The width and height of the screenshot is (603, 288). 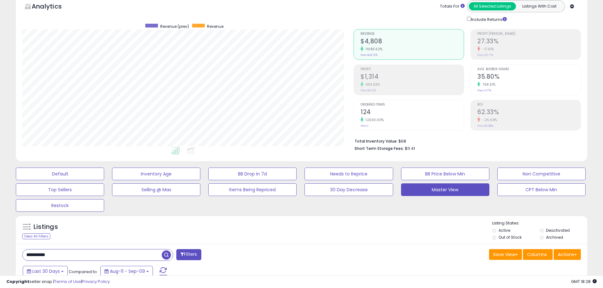 I want to click on button: Columns, so click(x=538, y=255).